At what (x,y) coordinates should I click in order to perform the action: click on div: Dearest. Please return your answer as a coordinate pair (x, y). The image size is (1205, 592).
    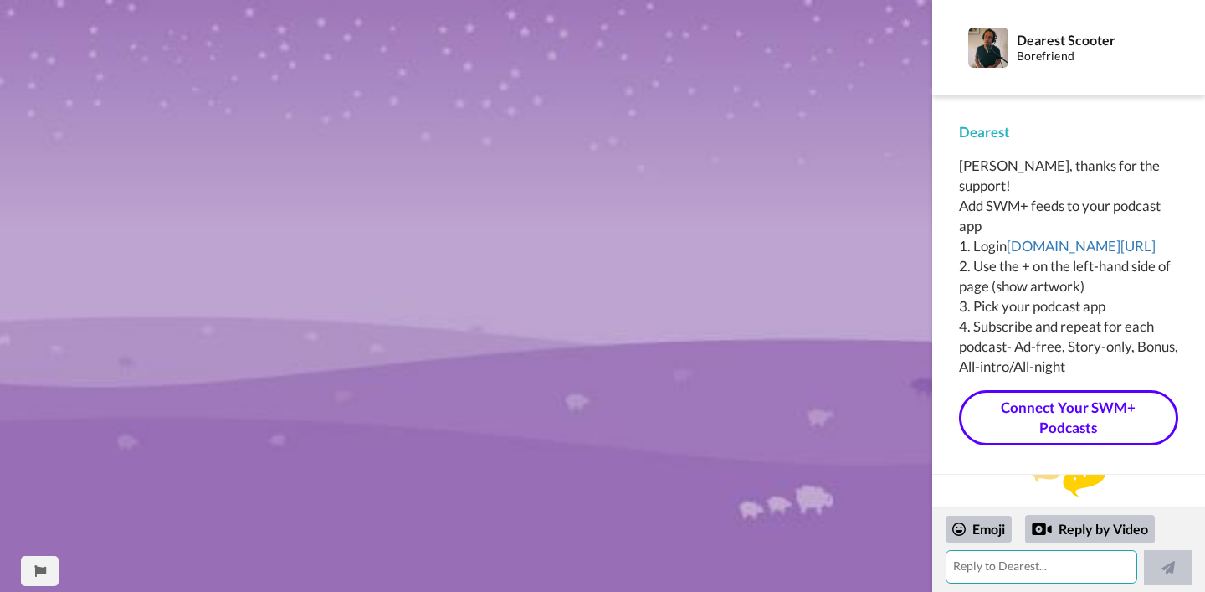
    Looking at the image, I should click on (1069, 132).